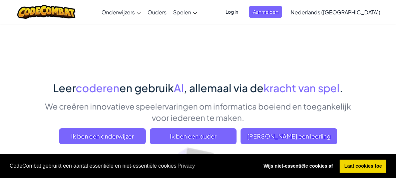 The height and width of the screenshot is (178, 396). Describe the element at coordinates (298, 166) in the screenshot. I see `a: deny cookies` at that location.